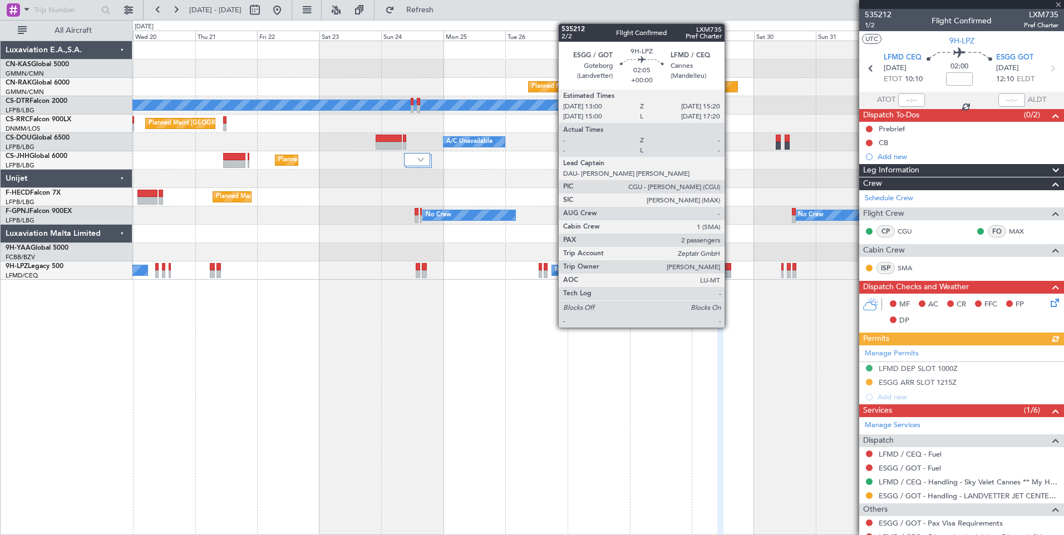  Describe the element at coordinates (885, 268) in the screenshot. I see `div: ISP` at that location.